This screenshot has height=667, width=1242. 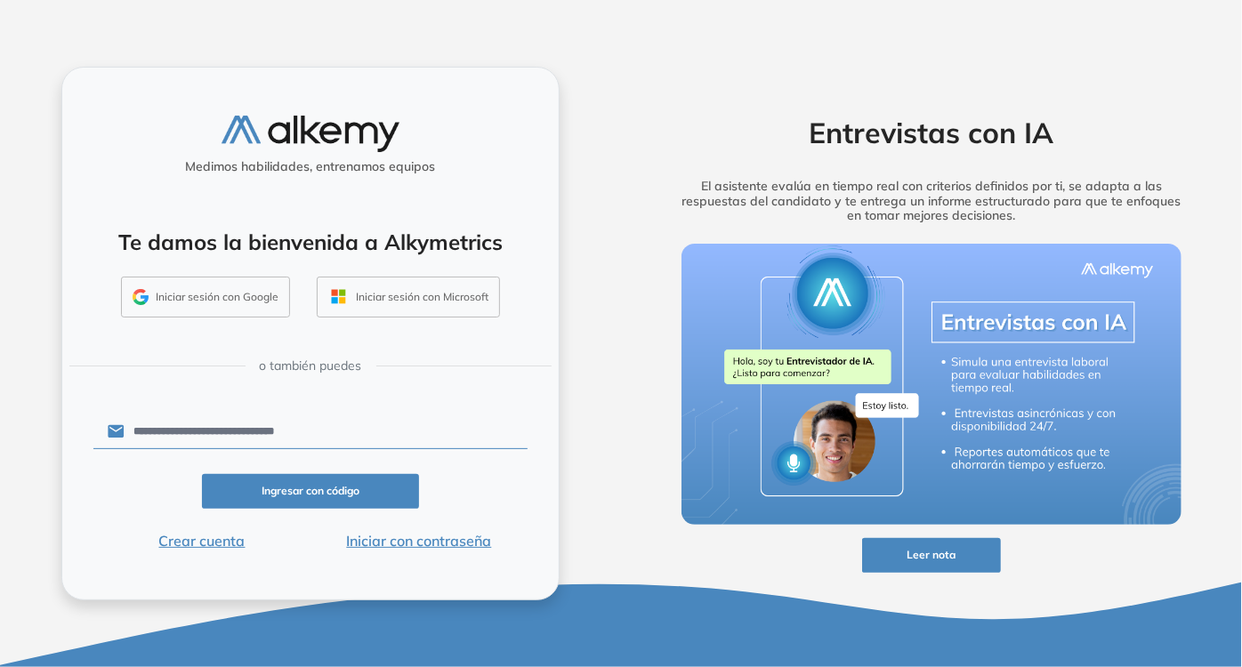 I want to click on button: Leer nota, so click(x=932, y=555).